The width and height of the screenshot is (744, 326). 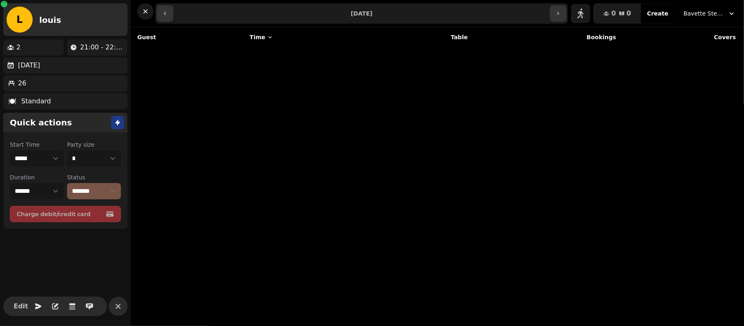 What do you see at coordinates (37, 145) in the screenshot?
I see `label: Start Time` at bounding box center [37, 145].